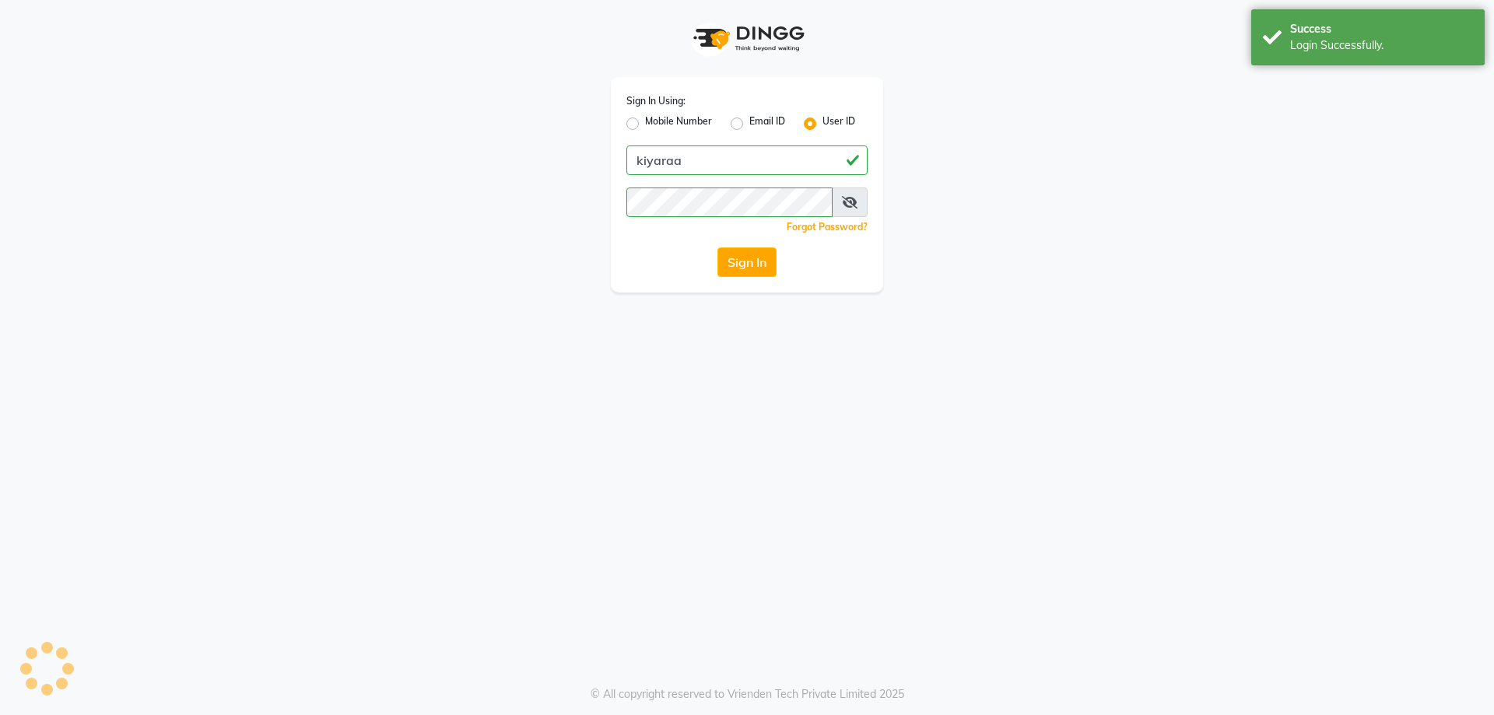  Describe the element at coordinates (747, 262) in the screenshot. I see `button: Sign In` at that location.